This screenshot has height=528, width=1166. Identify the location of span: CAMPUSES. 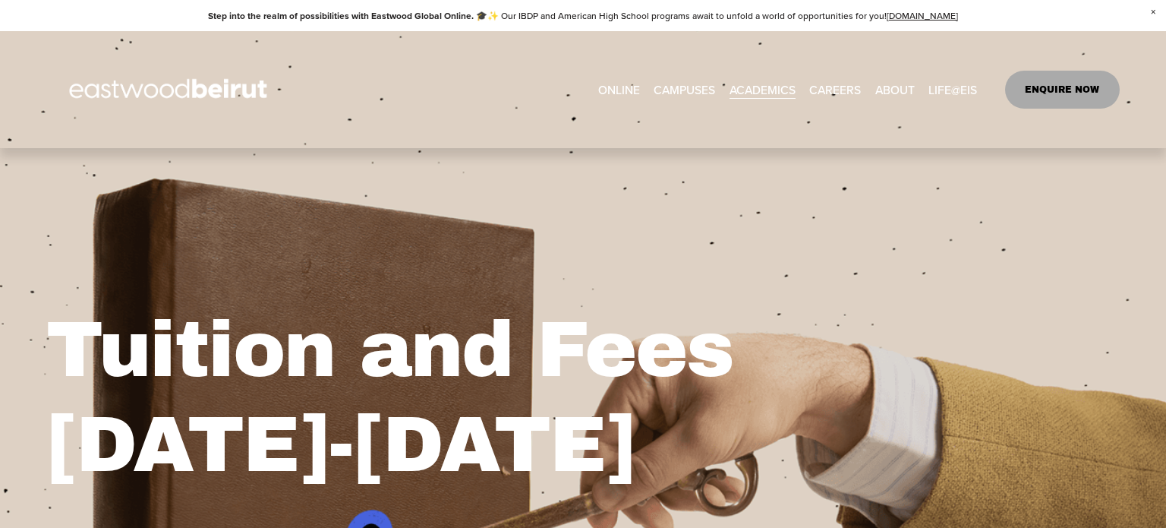
(684, 90).